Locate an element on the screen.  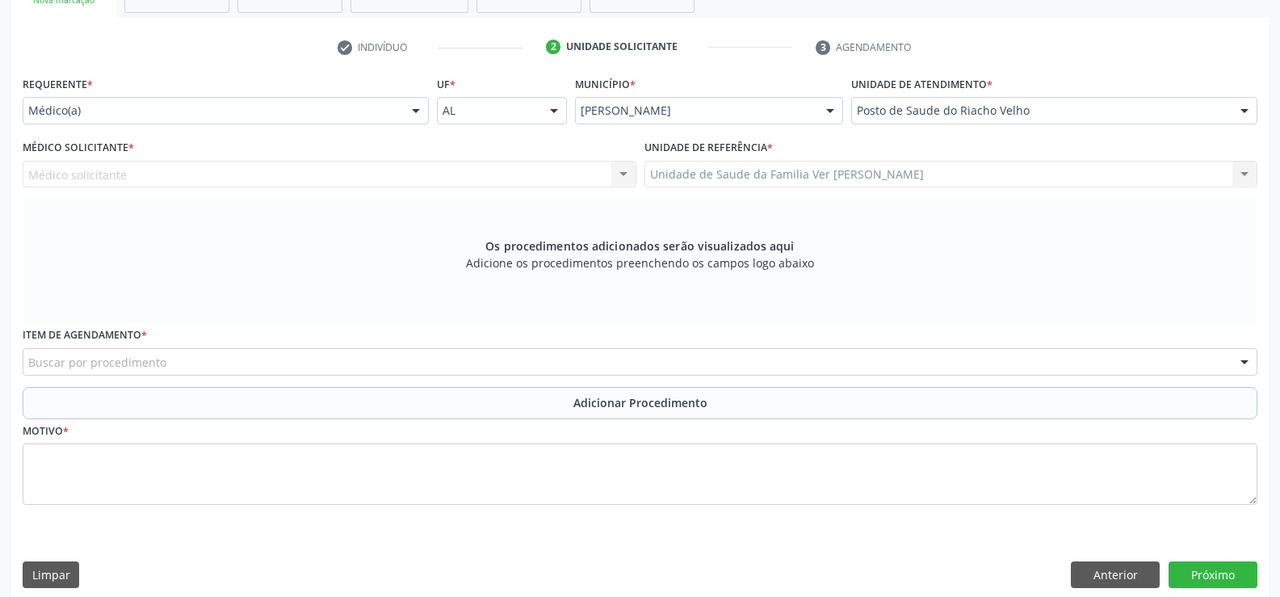
label: Município is located at coordinates (605, 84).